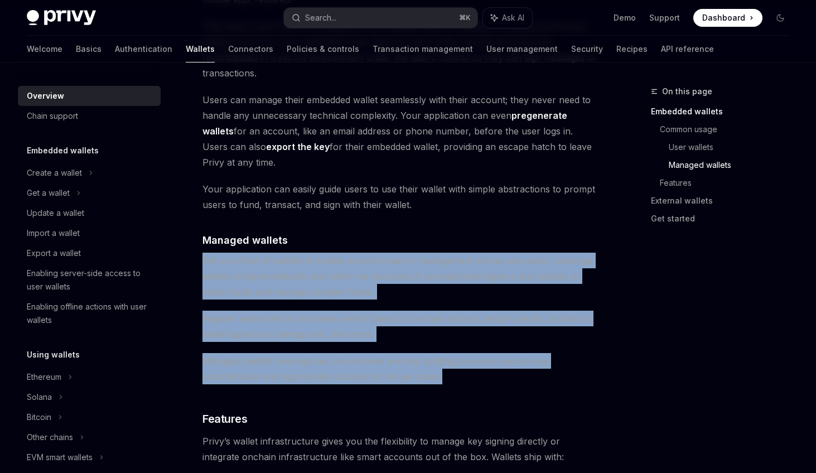  What do you see at coordinates (724, 112) in the screenshot?
I see `a: Embedded wallets` at bounding box center [724, 112].